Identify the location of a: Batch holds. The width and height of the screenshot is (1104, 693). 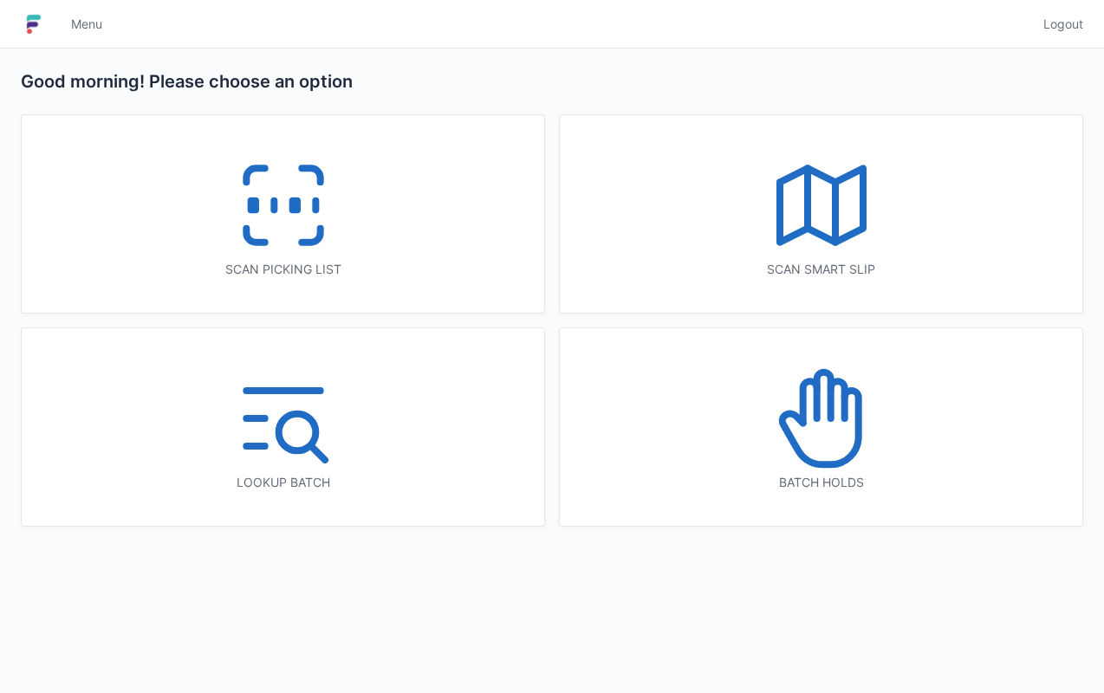
(820, 427).